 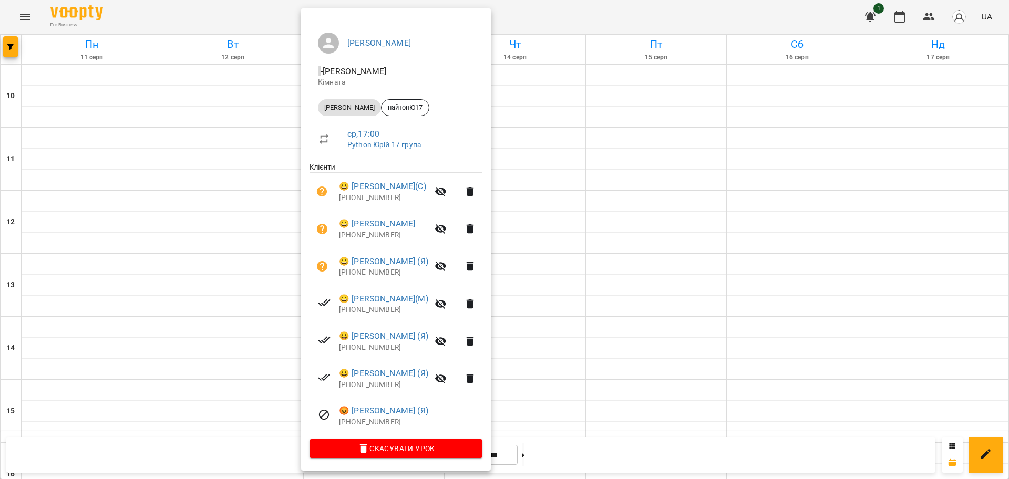 I want to click on svg: Візит скасовано, so click(x=324, y=415).